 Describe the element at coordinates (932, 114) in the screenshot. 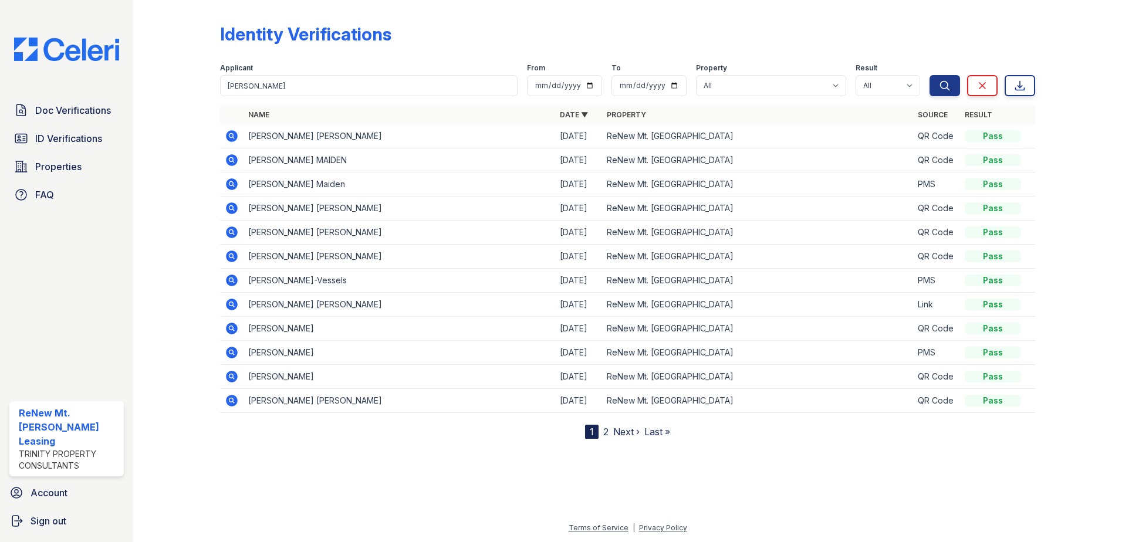

I see `a: Source` at that location.